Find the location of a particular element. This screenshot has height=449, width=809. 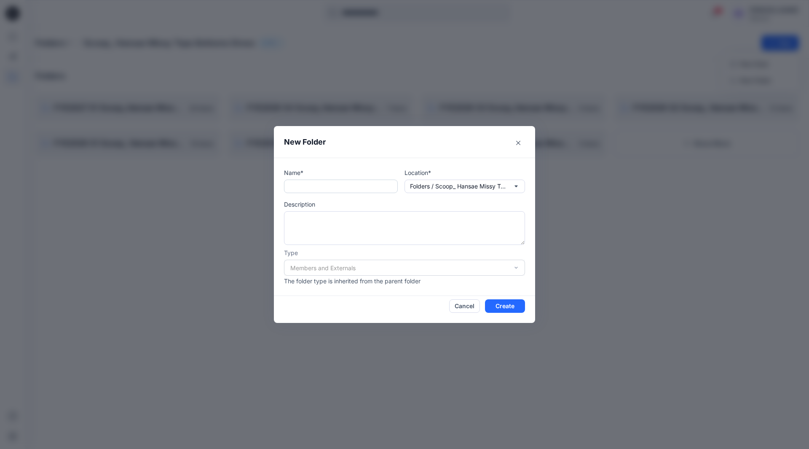

button: Create is located at coordinates (505, 306).